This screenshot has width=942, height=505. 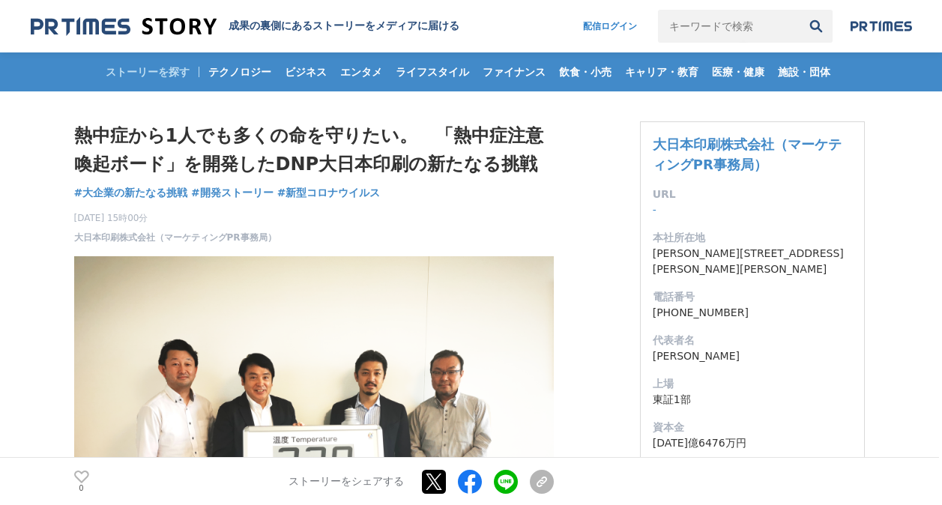 I want to click on p: 0, so click(x=82, y=489).